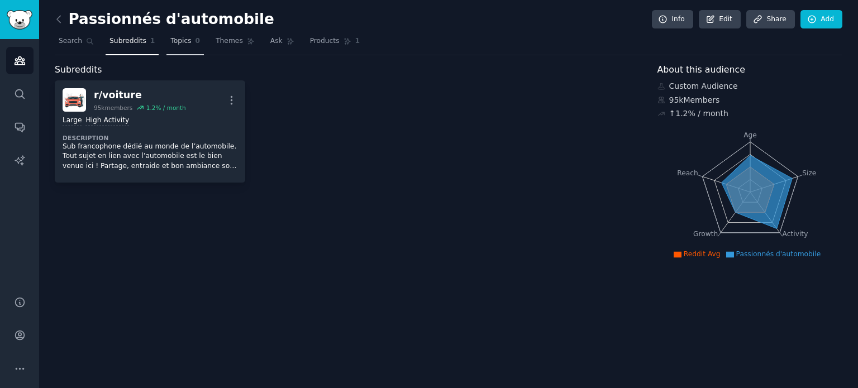 The width and height of the screenshot is (858, 388). Describe the element at coordinates (166, 108) in the screenshot. I see `div: 1.2 % / month` at that location.